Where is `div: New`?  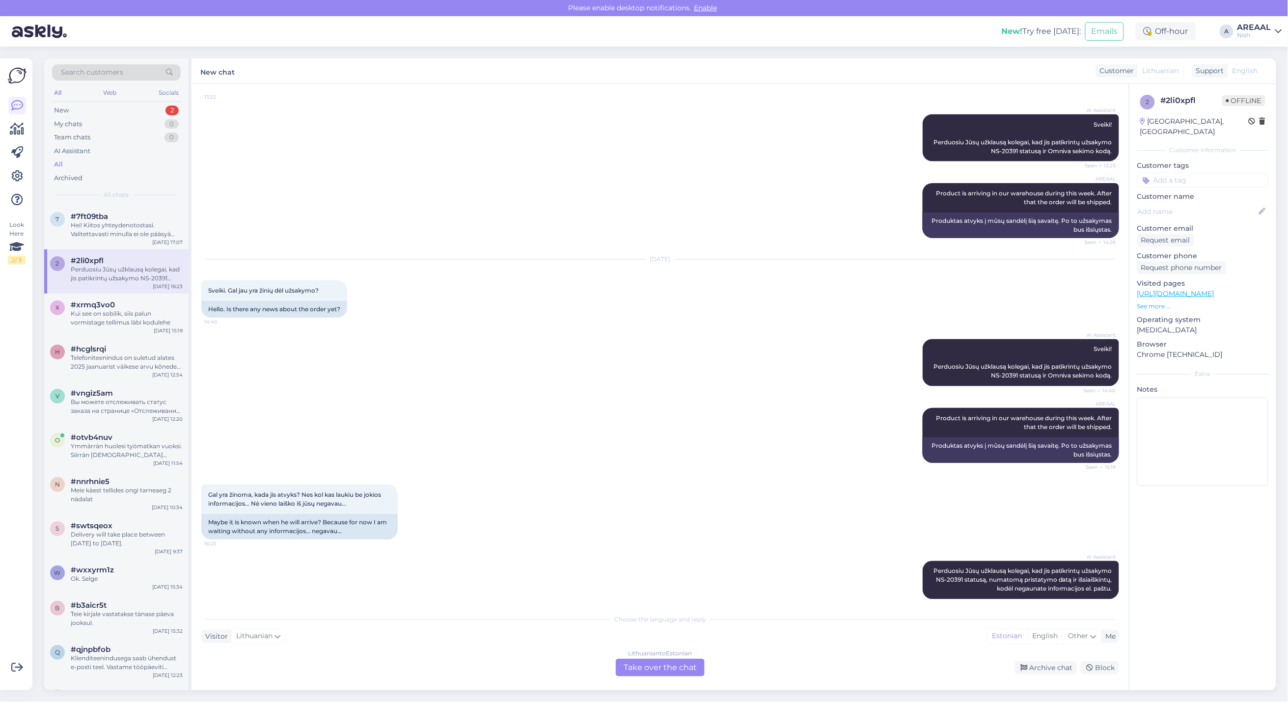 div: New is located at coordinates (61, 111).